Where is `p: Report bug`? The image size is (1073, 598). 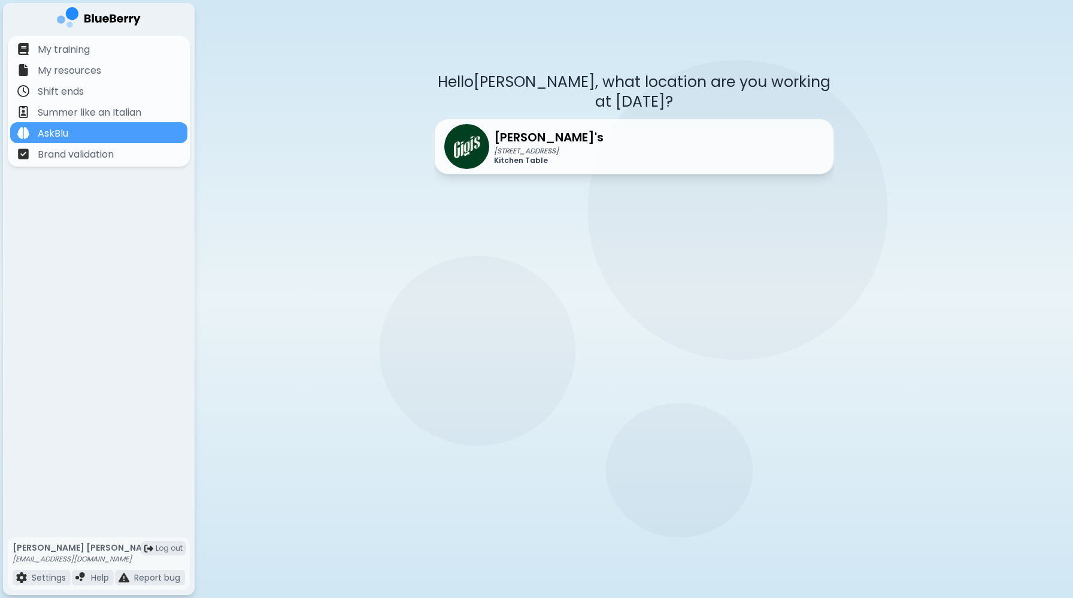 p: Report bug is located at coordinates (157, 577).